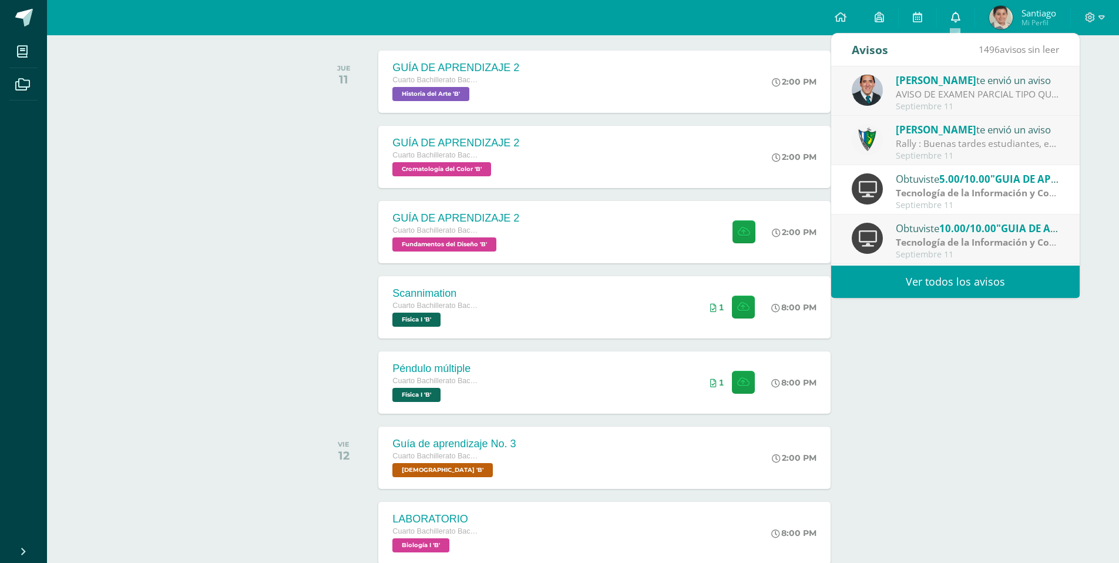  I want to click on div: 11, so click(344, 79).